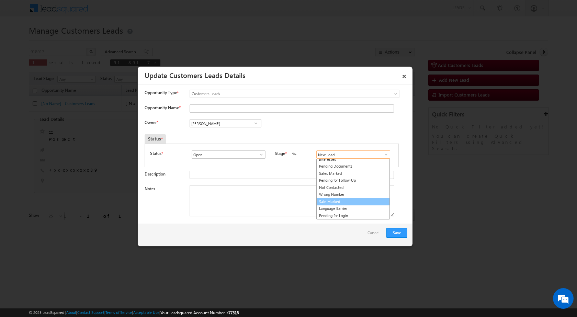 Image resolution: width=577 pixels, height=317 pixels. I want to click on span: Your Leadsquared Account Number is, so click(200, 313).